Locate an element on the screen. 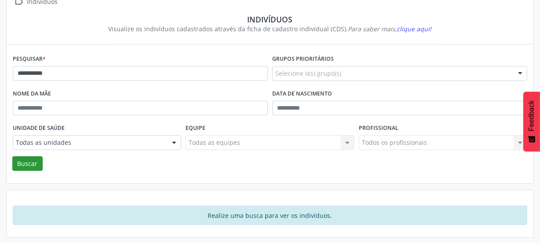 The height and width of the screenshot is (243, 540). label: Profissional is located at coordinates (379, 128).